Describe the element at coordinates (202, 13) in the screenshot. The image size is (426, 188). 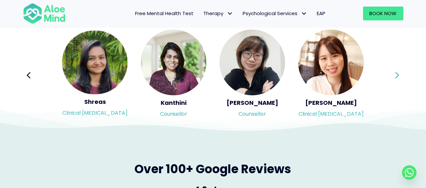
I see `nav: Menu` at that location.